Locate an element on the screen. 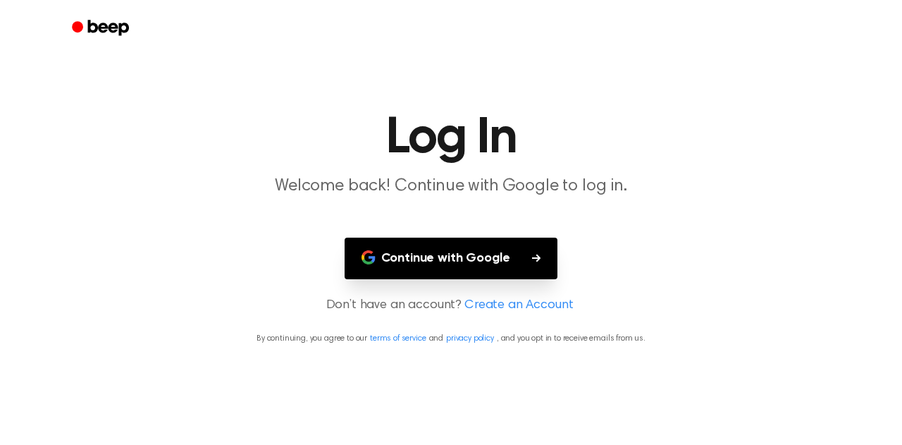  p: Welcome back! Continue with Google to log in. is located at coordinates (451, 186).